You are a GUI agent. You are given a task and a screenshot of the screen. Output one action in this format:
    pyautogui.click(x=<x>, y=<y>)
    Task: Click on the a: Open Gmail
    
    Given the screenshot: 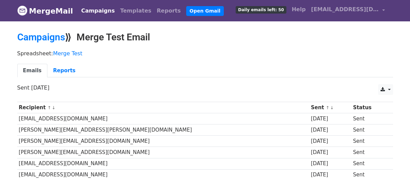 What is the action you would take?
    pyautogui.click(x=205, y=11)
    